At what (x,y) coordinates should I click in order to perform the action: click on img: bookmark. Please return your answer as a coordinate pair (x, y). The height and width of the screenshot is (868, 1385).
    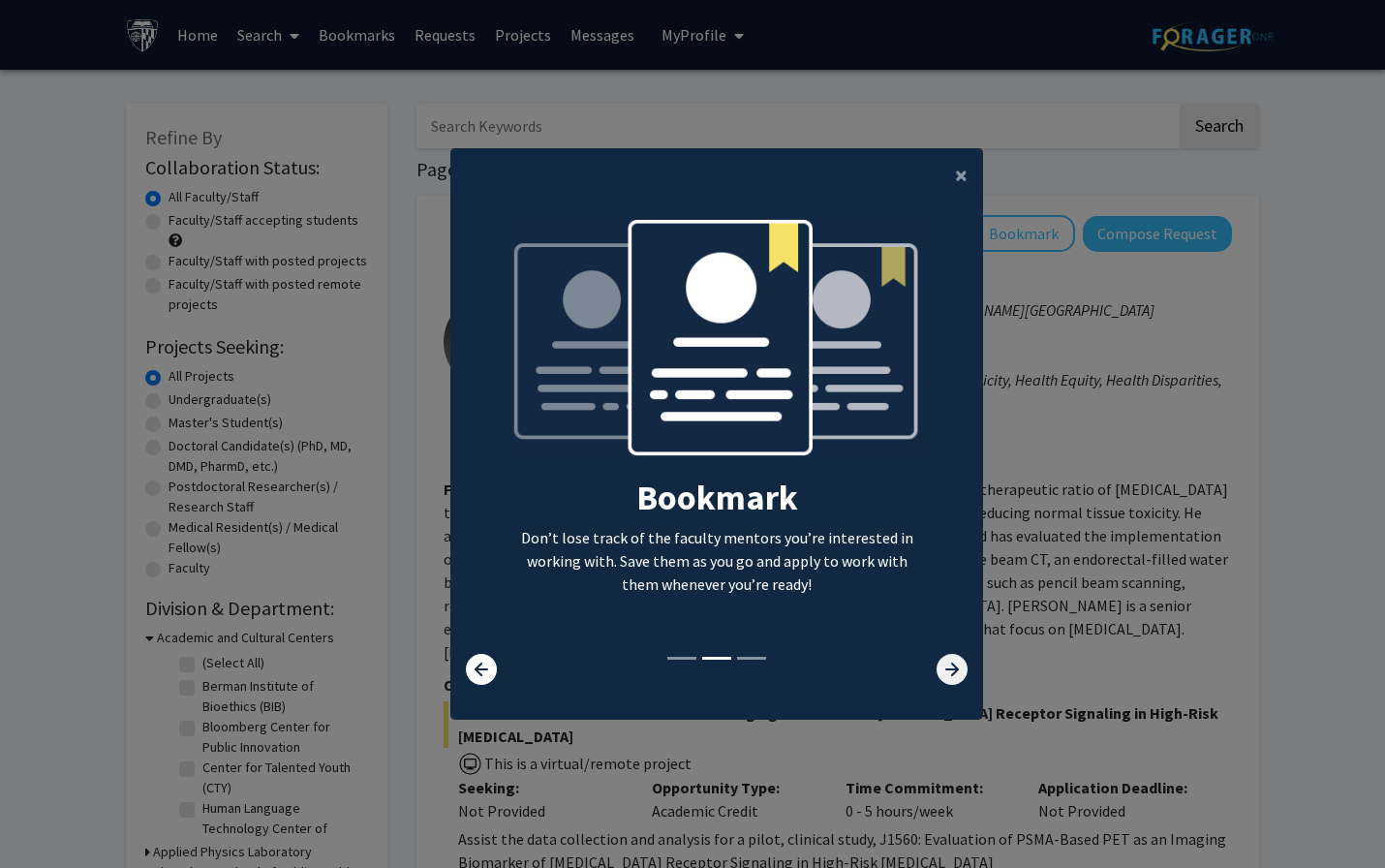
    Looking at the image, I should click on (717, 347).